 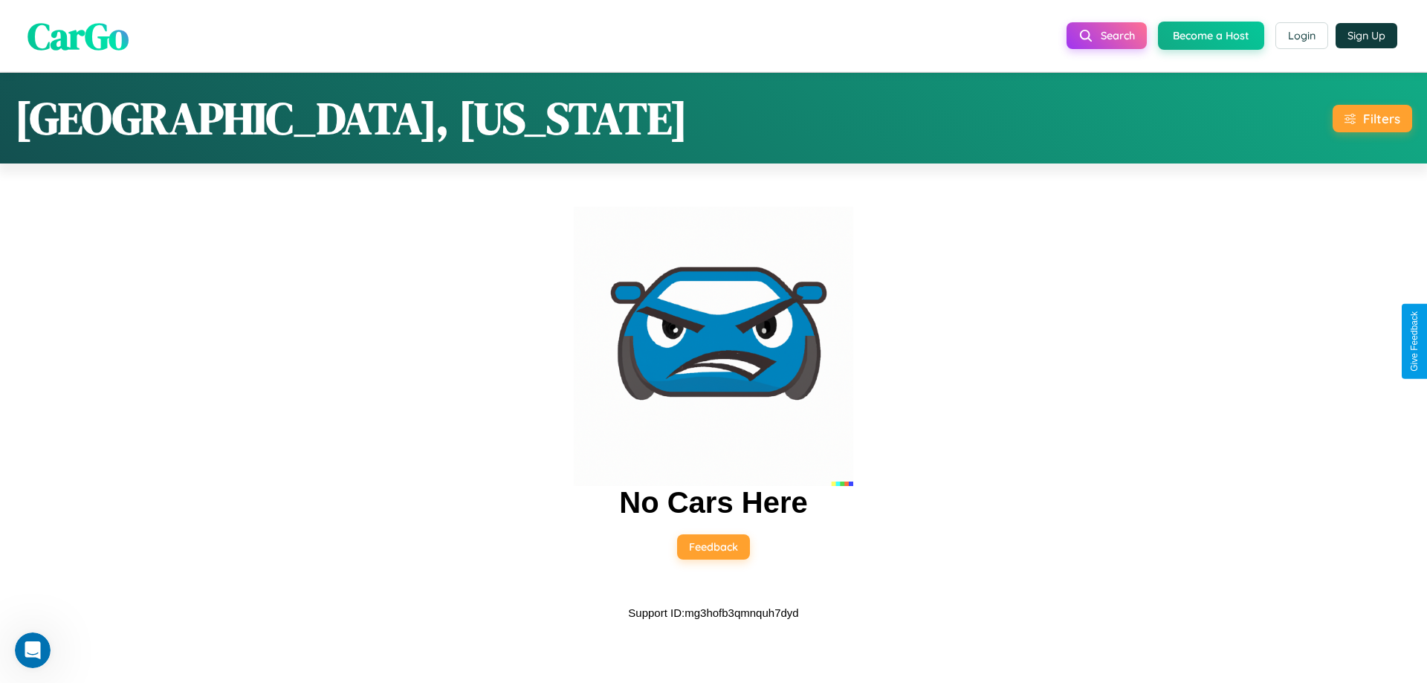 I want to click on div: Filters, so click(x=1382, y=118).